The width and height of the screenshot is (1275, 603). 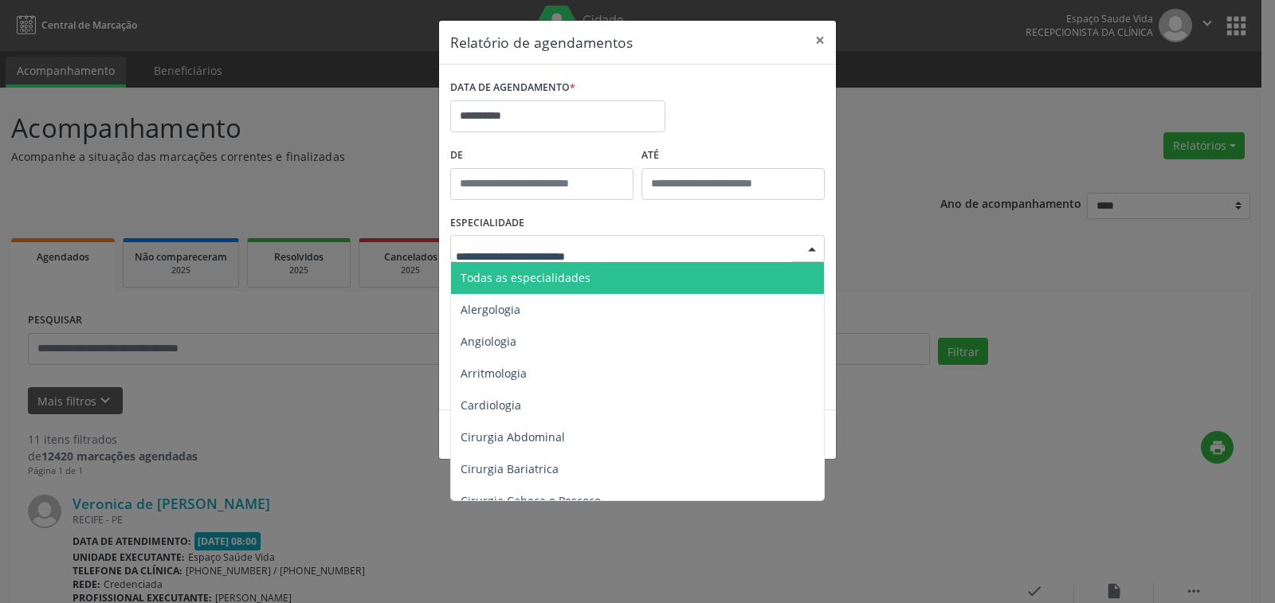 I want to click on span: Angiologia, so click(x=488, y=341).